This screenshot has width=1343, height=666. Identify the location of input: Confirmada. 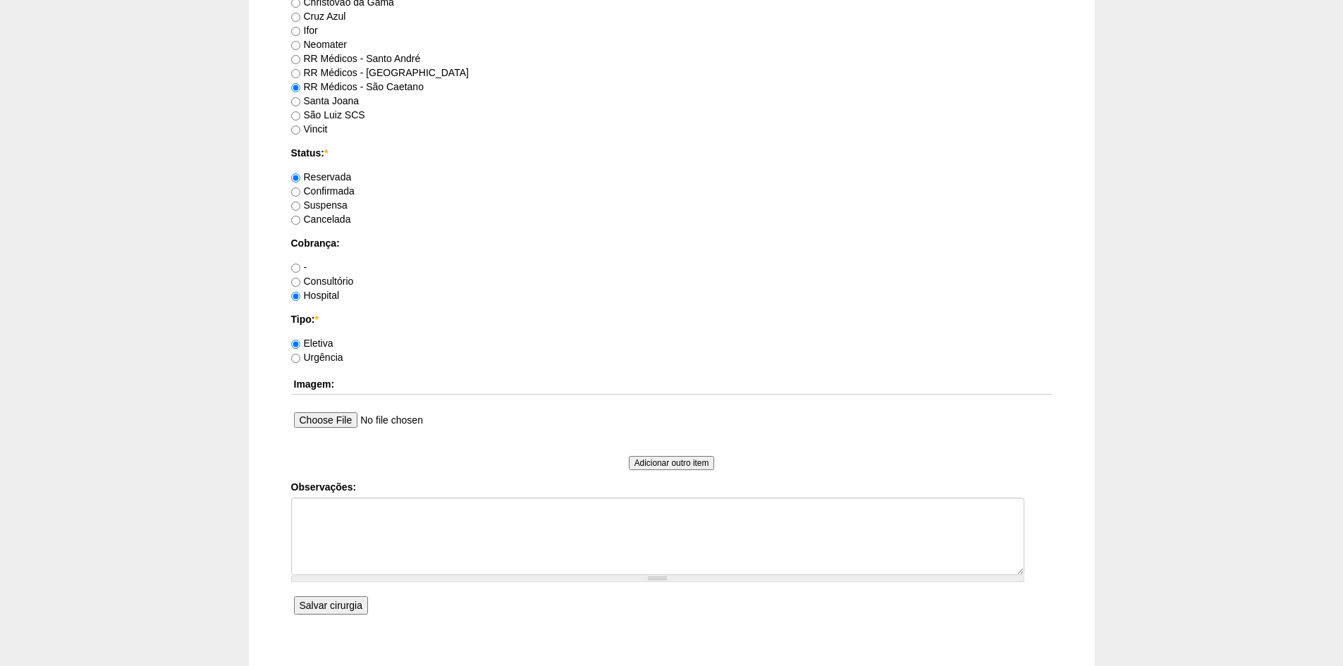
(295, 192).